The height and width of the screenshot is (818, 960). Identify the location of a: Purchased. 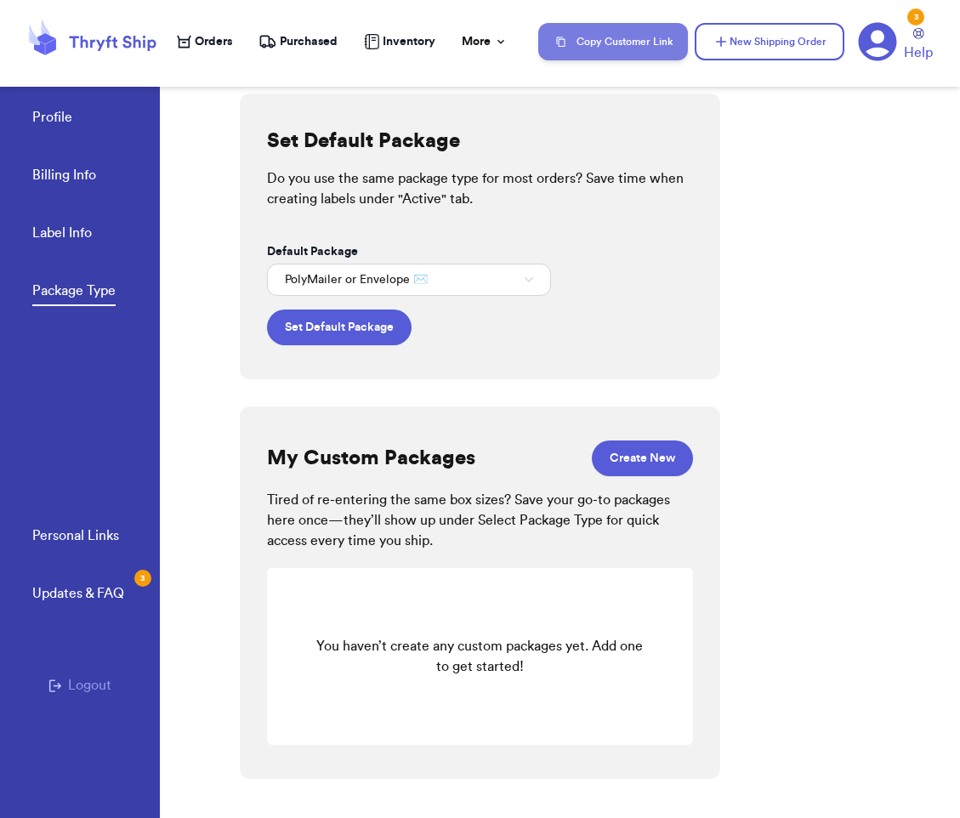
(298, 42).